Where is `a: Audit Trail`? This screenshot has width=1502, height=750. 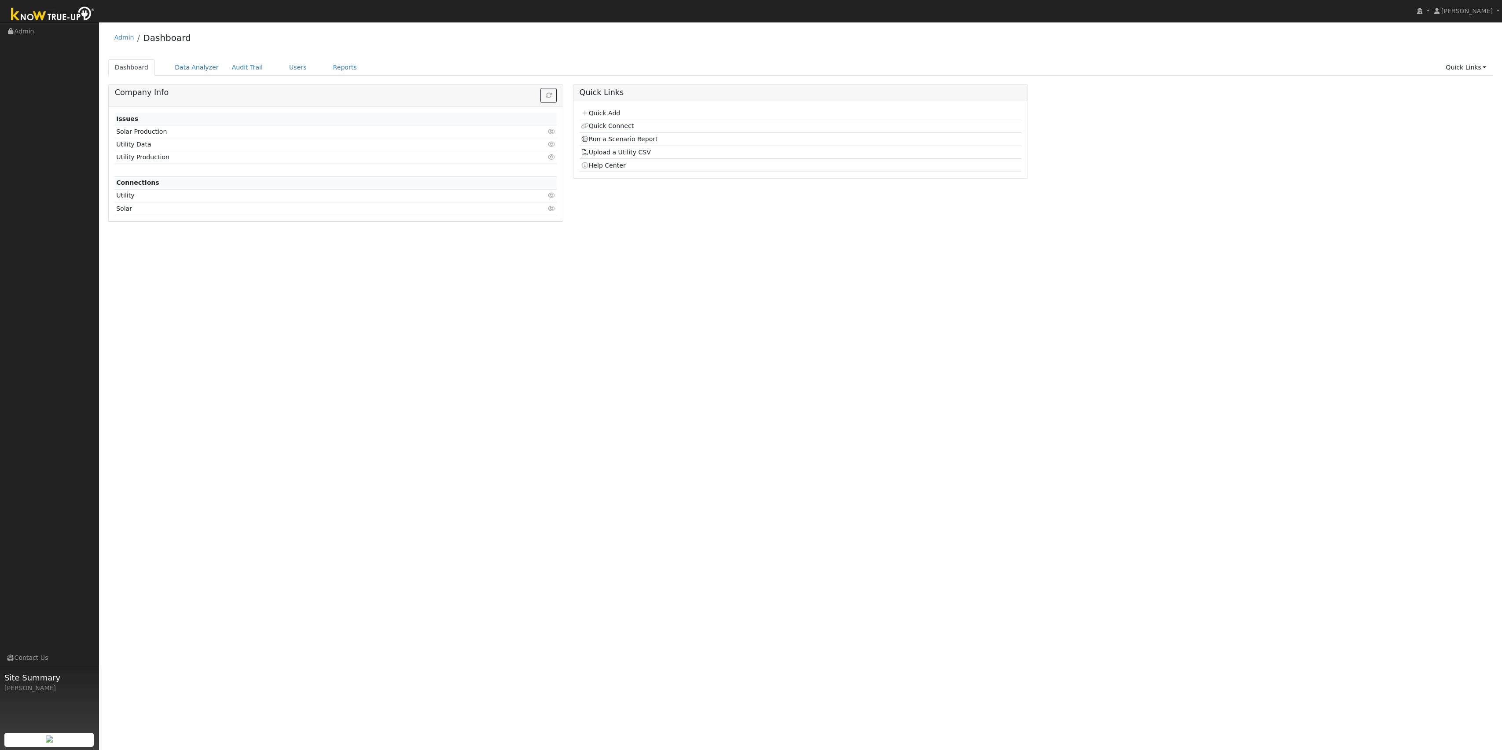
a: Audit Trail is located at coordinates (247, 67).